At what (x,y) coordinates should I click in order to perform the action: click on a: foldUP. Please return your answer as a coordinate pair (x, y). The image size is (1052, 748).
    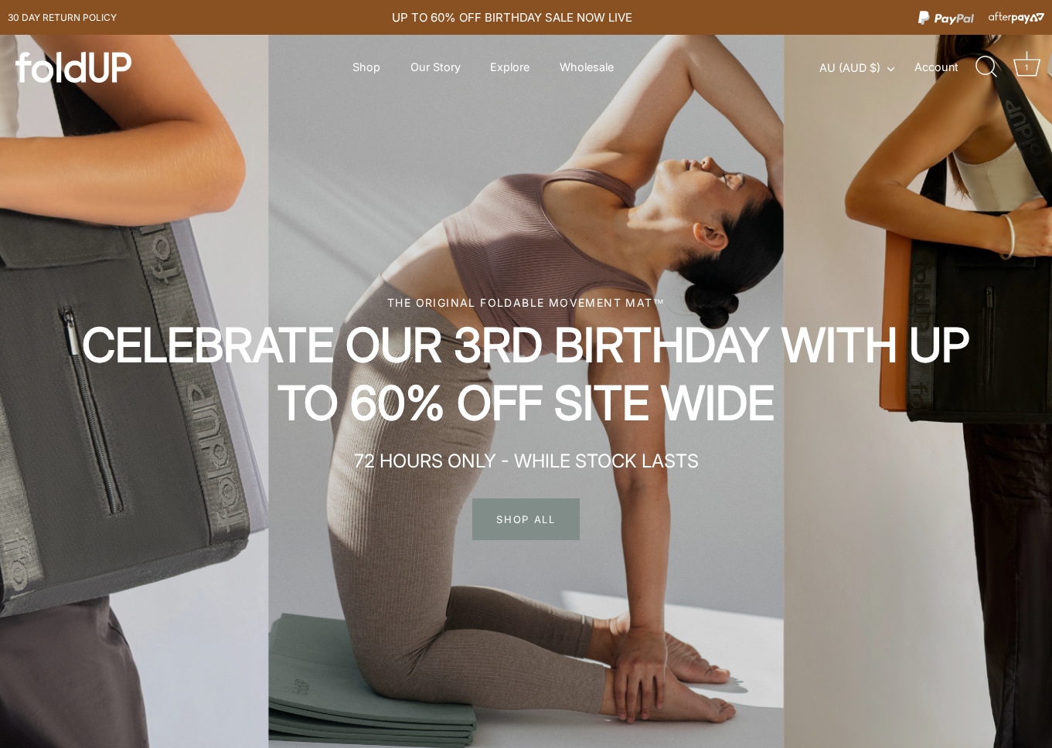
    Looking at the image, I should click on (89, 67).